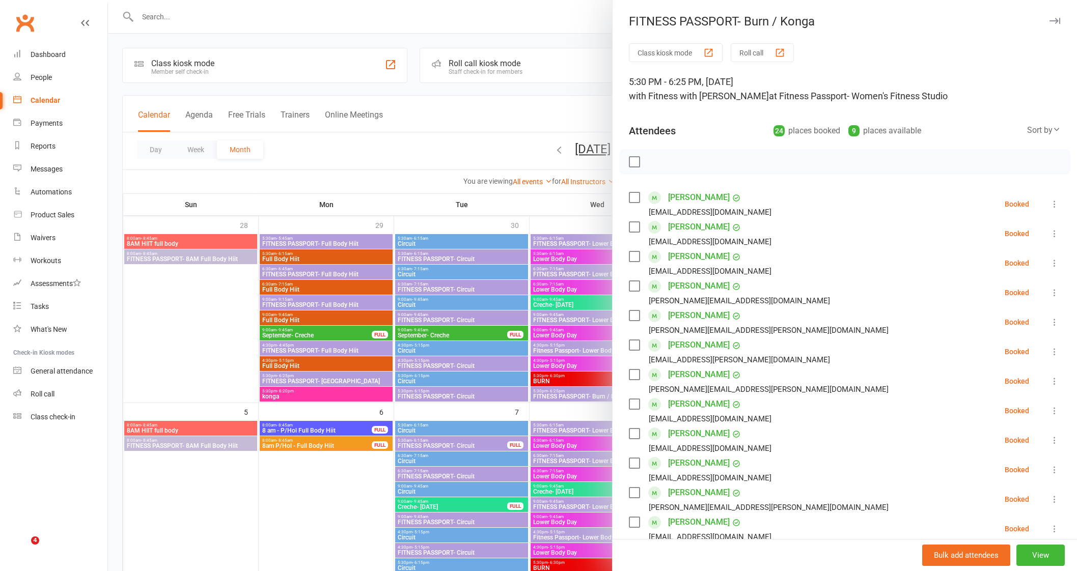 The width and height of the screenshot is (1077, 571). Describe the element at coordinates (60, 215) in the screenshot. I see `a: Product Sales` at that location.